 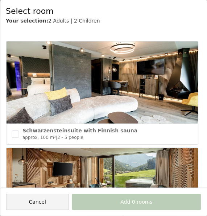 I want to click on div: Select room, so click(x=103, y=11).